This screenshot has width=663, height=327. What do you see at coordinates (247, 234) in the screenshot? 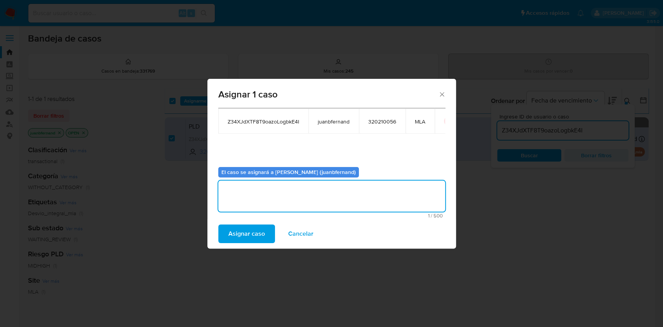
I see `button: Asignar caso` at bounding box center [247, 234].